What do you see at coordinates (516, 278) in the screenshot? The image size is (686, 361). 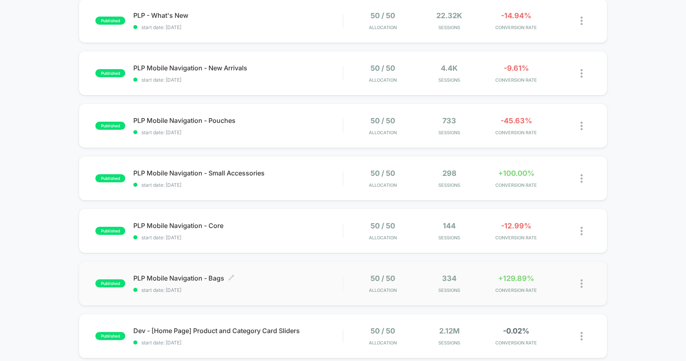 I see `span: +129.89%` at bounding box center [516, 278].